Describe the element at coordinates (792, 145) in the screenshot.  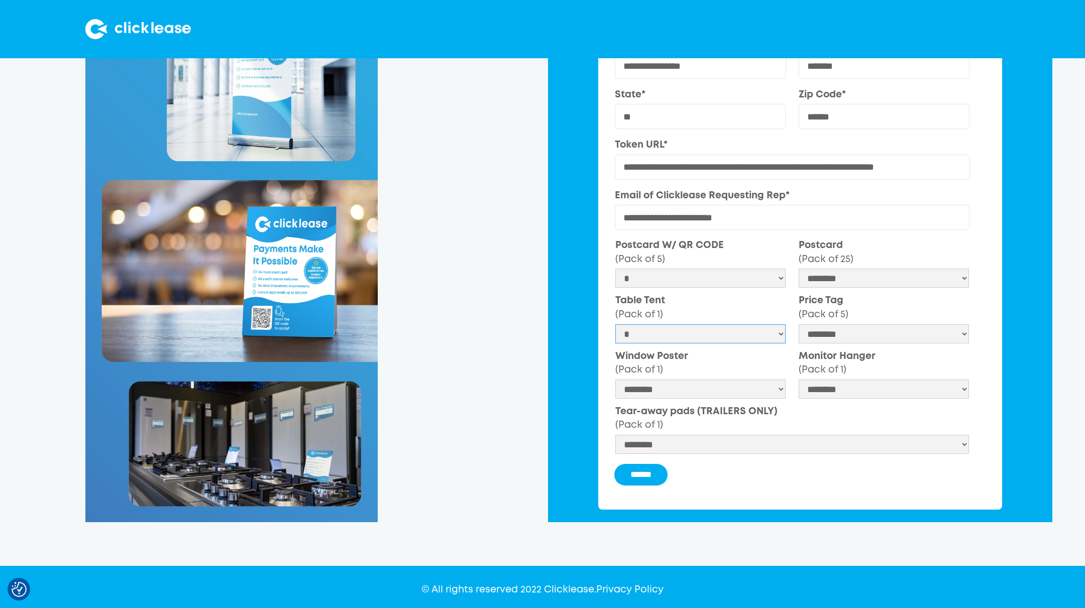
I see `label: Token URL*` at that location.